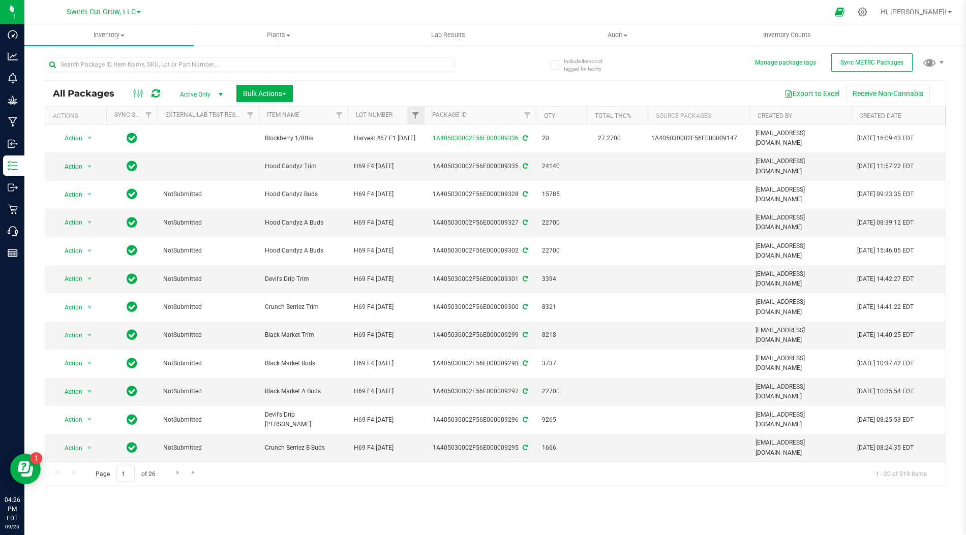 This screenshot has height=535, width=966. What do you see at coordinates (303, 391) in the screenshot?
I see `span: Black Market A Buds` at bounding box center [303, 391].